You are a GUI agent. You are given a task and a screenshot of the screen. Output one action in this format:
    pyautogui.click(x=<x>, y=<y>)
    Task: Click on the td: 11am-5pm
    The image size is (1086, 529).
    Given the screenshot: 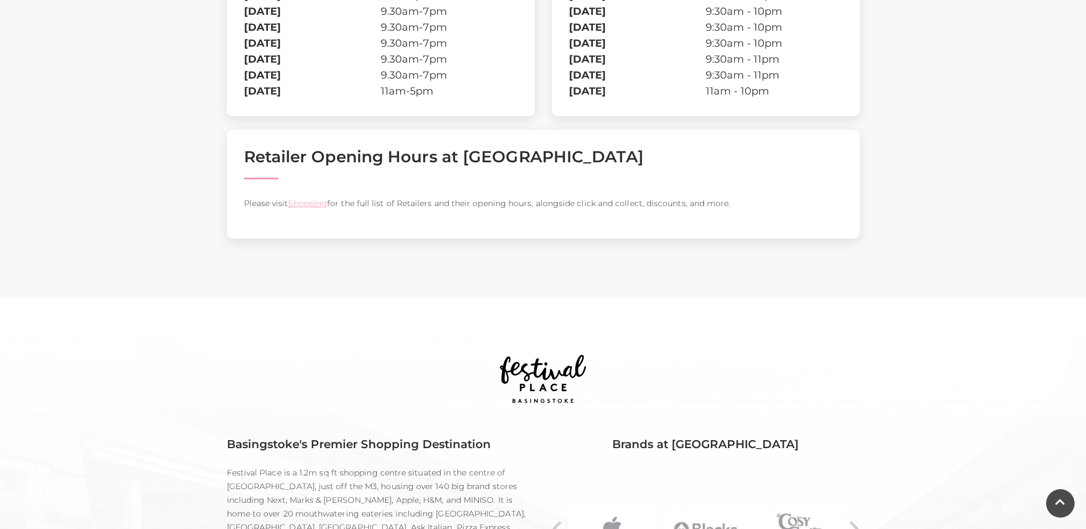 What is the action you would take?
    pyautogui.click(x=449, y=91)
    